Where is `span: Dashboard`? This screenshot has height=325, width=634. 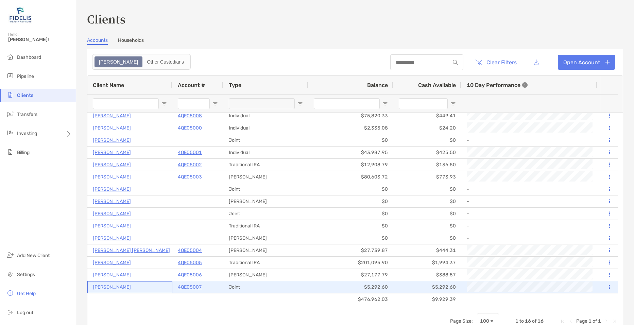 span: Dashboard is located at coordinates (29, 57).